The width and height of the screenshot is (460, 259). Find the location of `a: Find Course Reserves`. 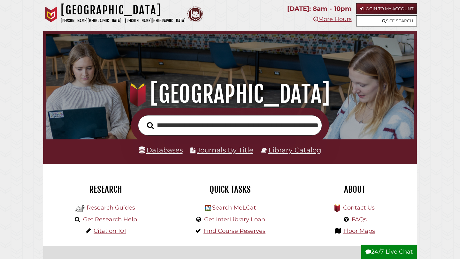

a: Find Course Reserves is located at coordinates (234, 231).